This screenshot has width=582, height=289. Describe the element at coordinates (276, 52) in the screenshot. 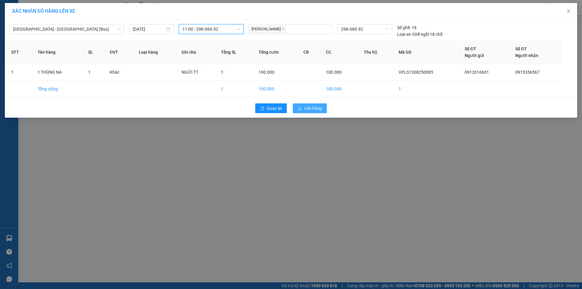

I see `th: Tổng cước` at that location.